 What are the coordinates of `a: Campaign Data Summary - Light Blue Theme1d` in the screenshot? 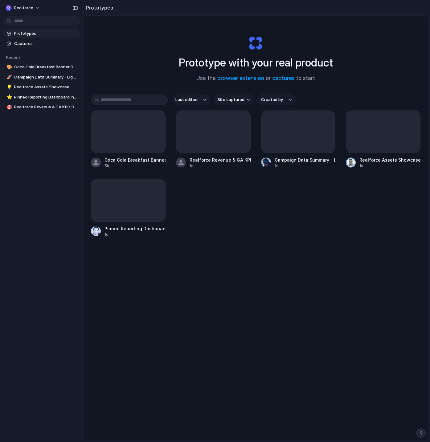 It's located at (298, 140).